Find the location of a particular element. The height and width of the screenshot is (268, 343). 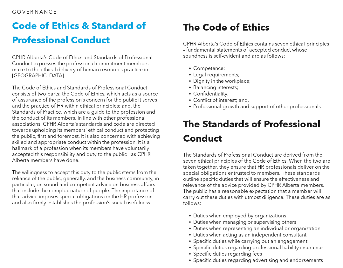

span: Duties when employed by organizations is located at coordinates (240, 216).